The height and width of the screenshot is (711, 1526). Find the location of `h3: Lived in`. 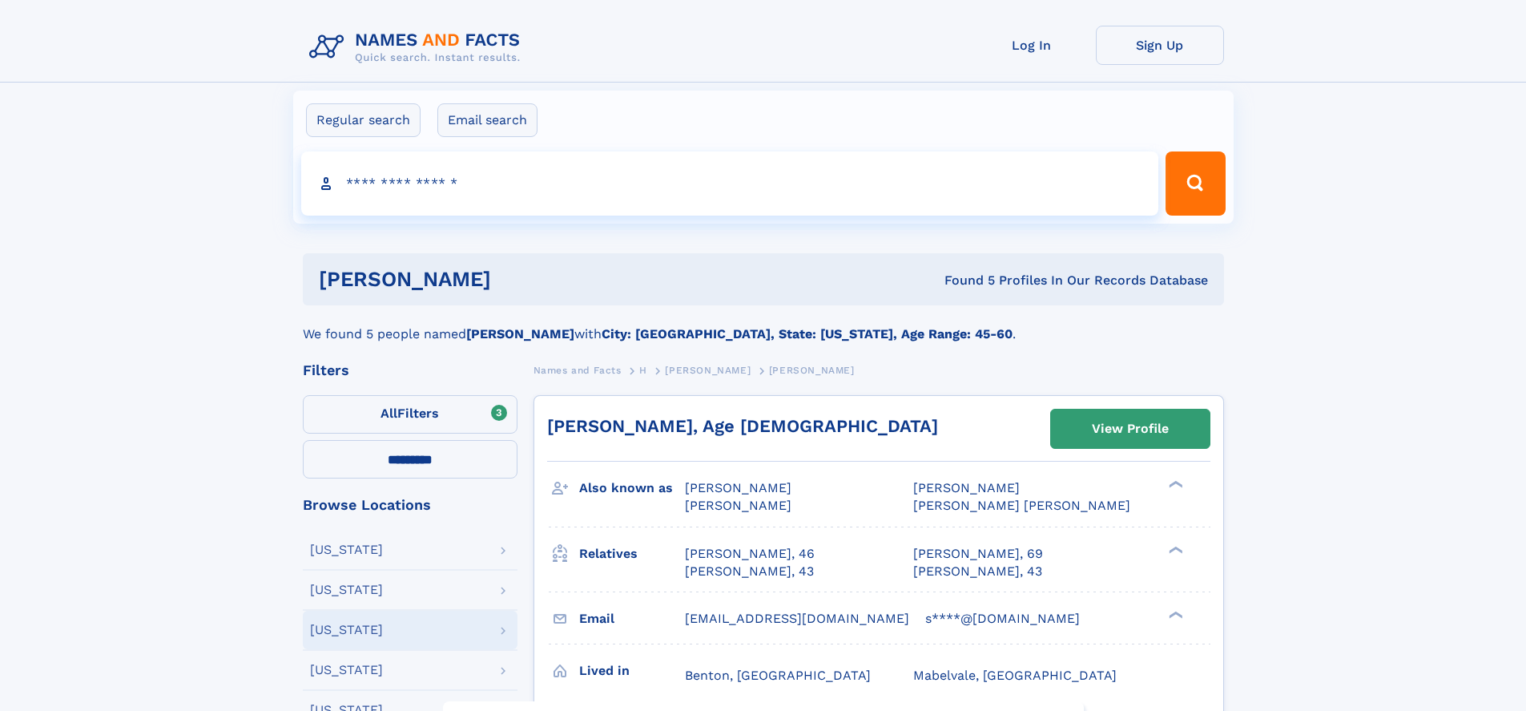

h3: Lived in is located at coordinates (632, 671).